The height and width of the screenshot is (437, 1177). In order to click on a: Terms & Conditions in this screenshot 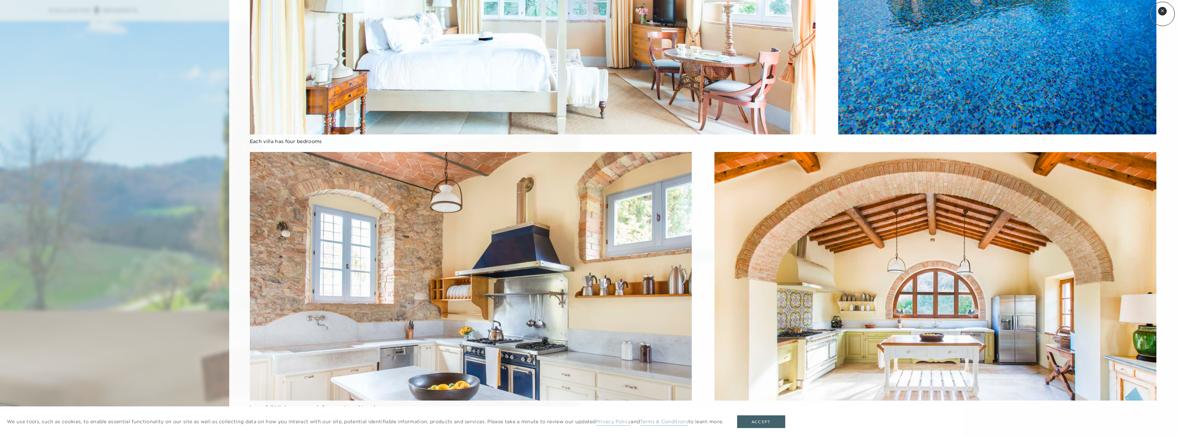, I will do `click(664, 422)`.